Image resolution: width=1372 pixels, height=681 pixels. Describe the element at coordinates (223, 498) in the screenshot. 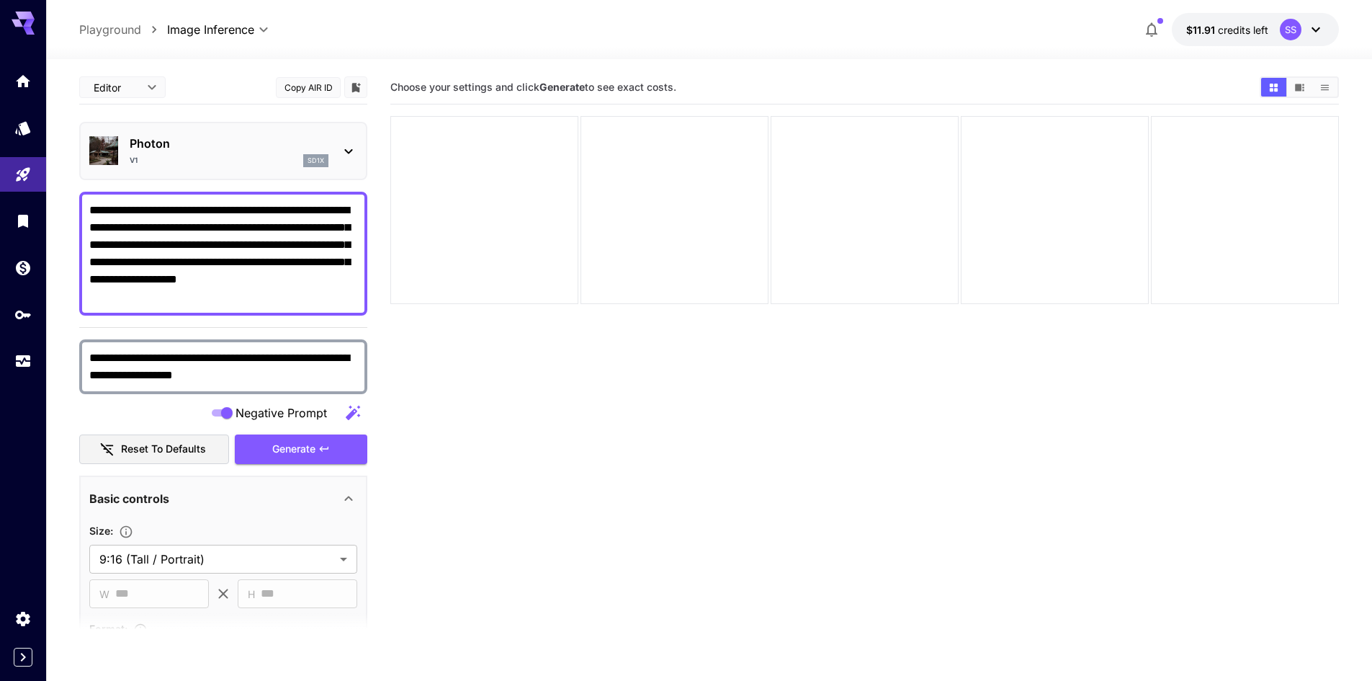

I see `div: Basic controls` at that location.